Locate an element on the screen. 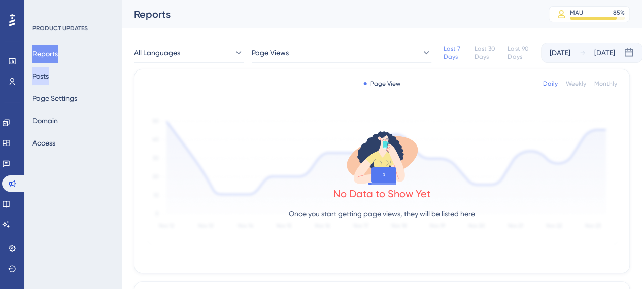  button: Reports is located at coordinates (45, 54).